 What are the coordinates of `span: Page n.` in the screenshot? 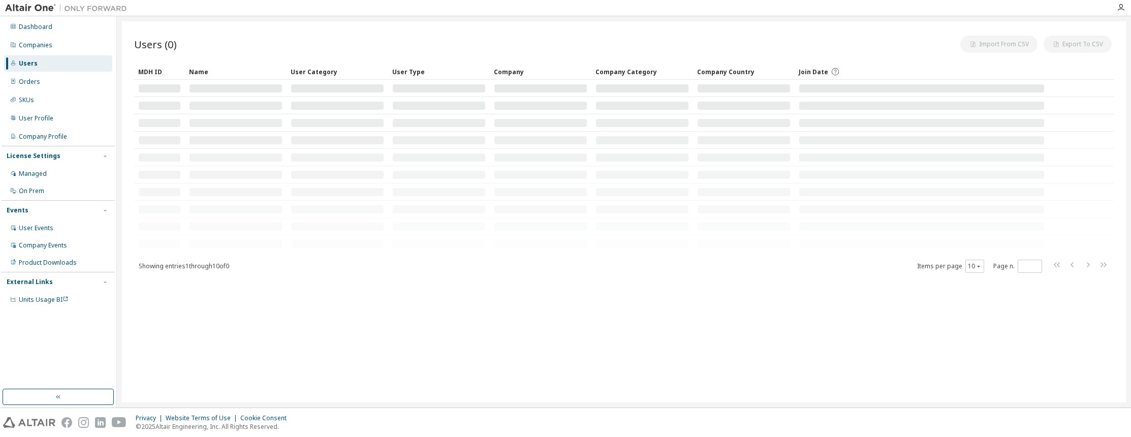 It's located at (1018, 266).